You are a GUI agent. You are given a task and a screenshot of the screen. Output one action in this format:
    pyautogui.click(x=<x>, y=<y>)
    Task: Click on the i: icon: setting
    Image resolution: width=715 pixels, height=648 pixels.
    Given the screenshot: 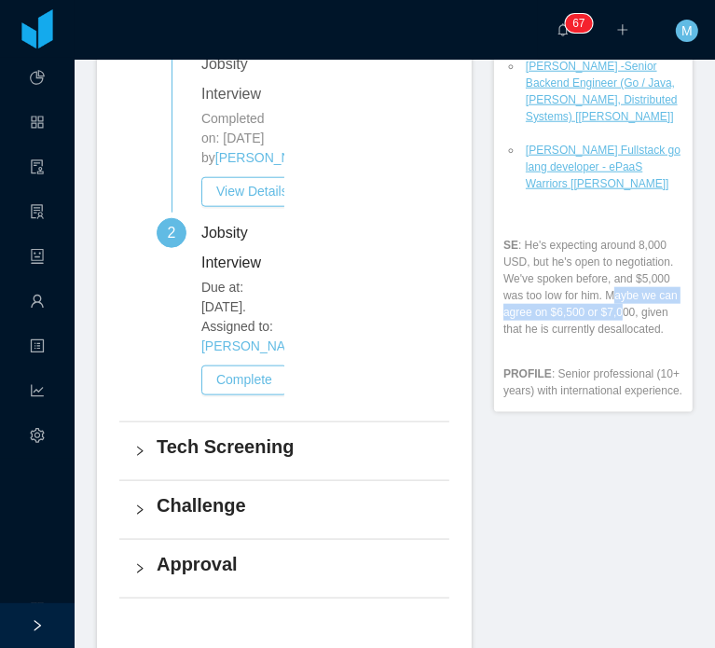 What is the action you would take?
    pyautogui.click(x=37, y=438)
    